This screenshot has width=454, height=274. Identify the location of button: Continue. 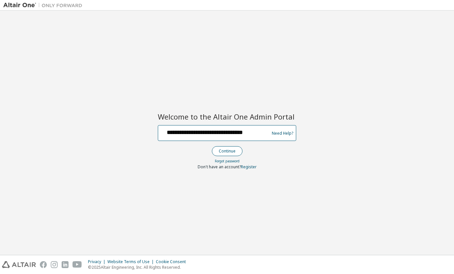
(227, 151).